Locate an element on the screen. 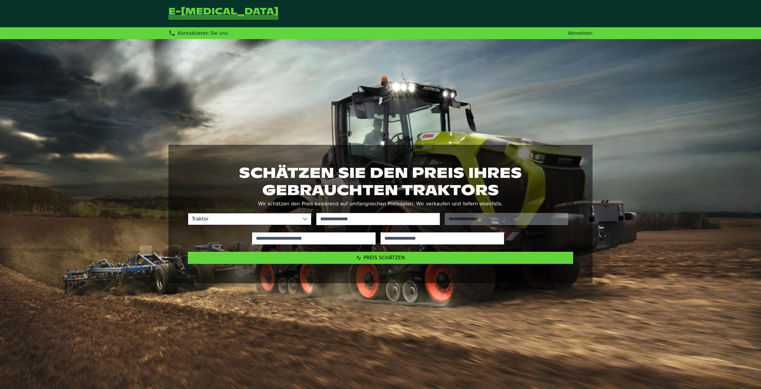 This screenshot has width=761, height=389. span: Traktor is located at coordinates (243, 219).